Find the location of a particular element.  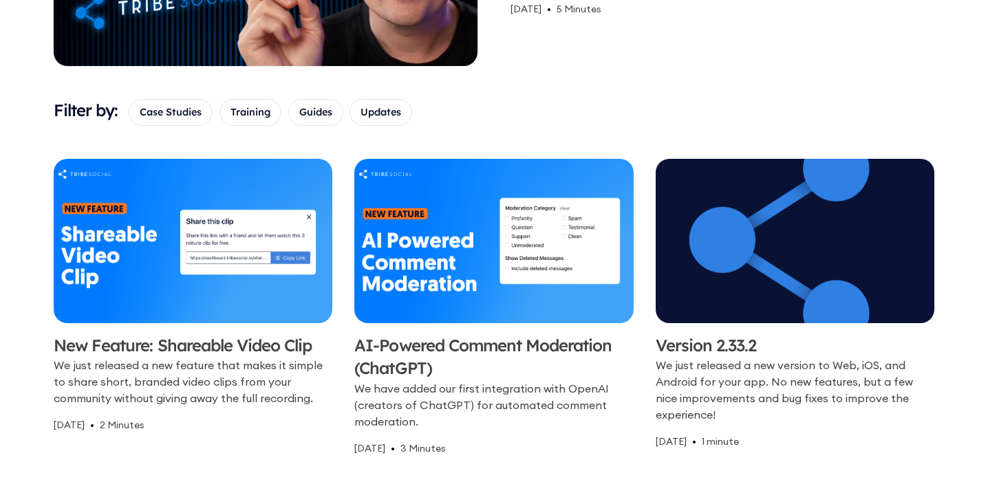

h3: Version 2.33.2 is located at coordinates (795, 346).